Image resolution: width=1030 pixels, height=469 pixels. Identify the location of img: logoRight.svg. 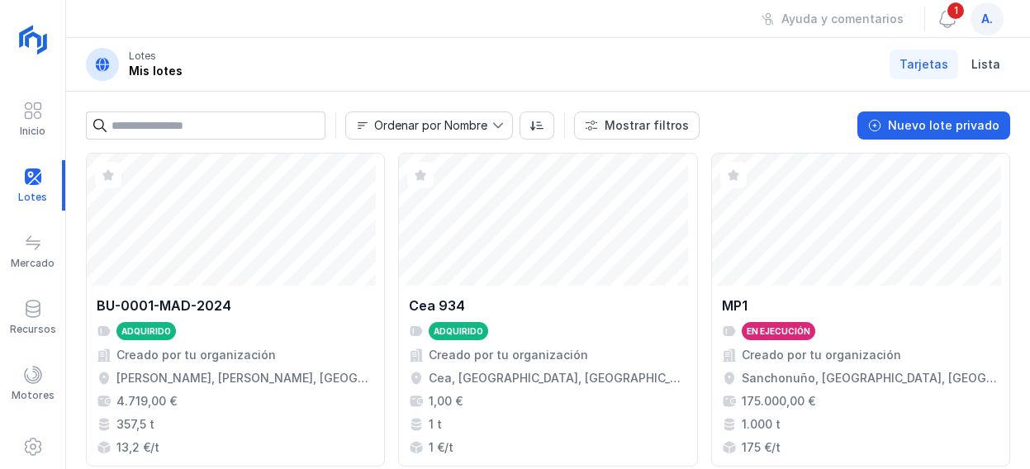
(33, 40).